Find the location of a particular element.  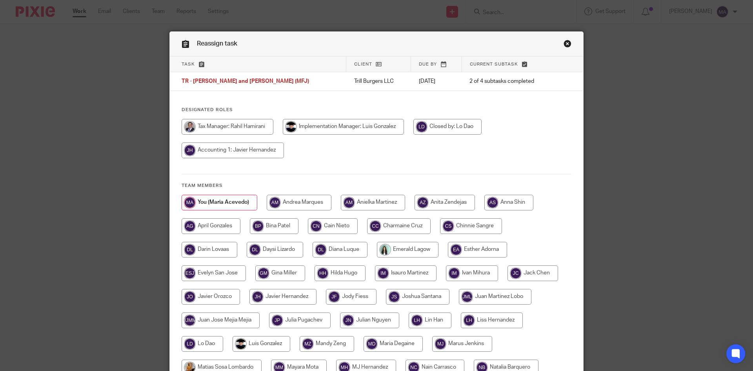

a: Close this dialog window is located at coordinates (567, 45).